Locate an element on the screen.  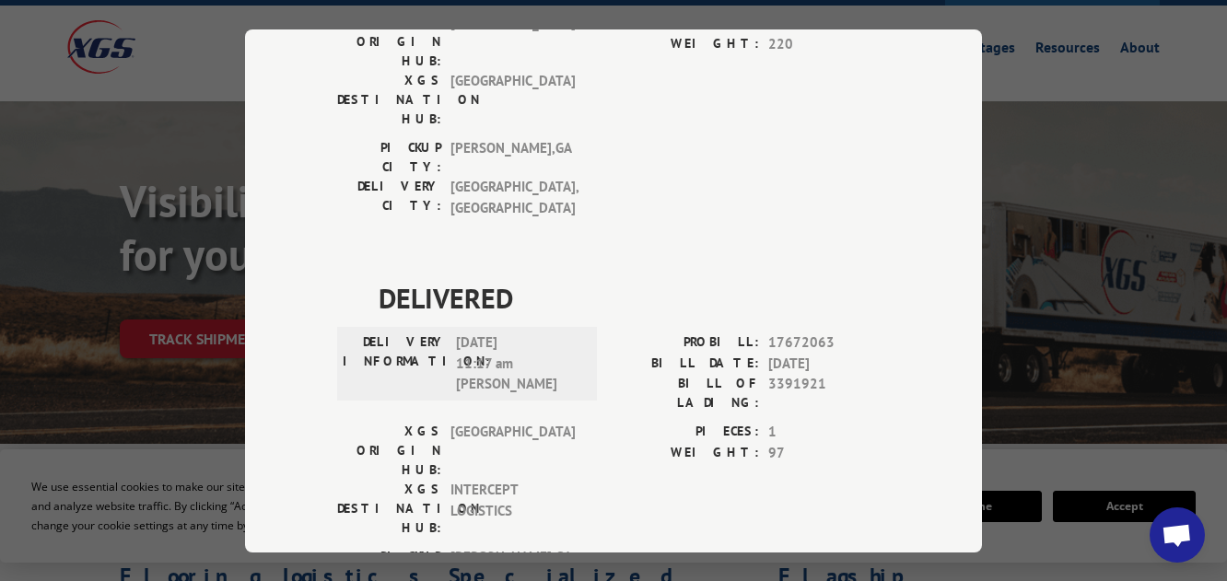
span: 1 is located at coordinates (829, 432).